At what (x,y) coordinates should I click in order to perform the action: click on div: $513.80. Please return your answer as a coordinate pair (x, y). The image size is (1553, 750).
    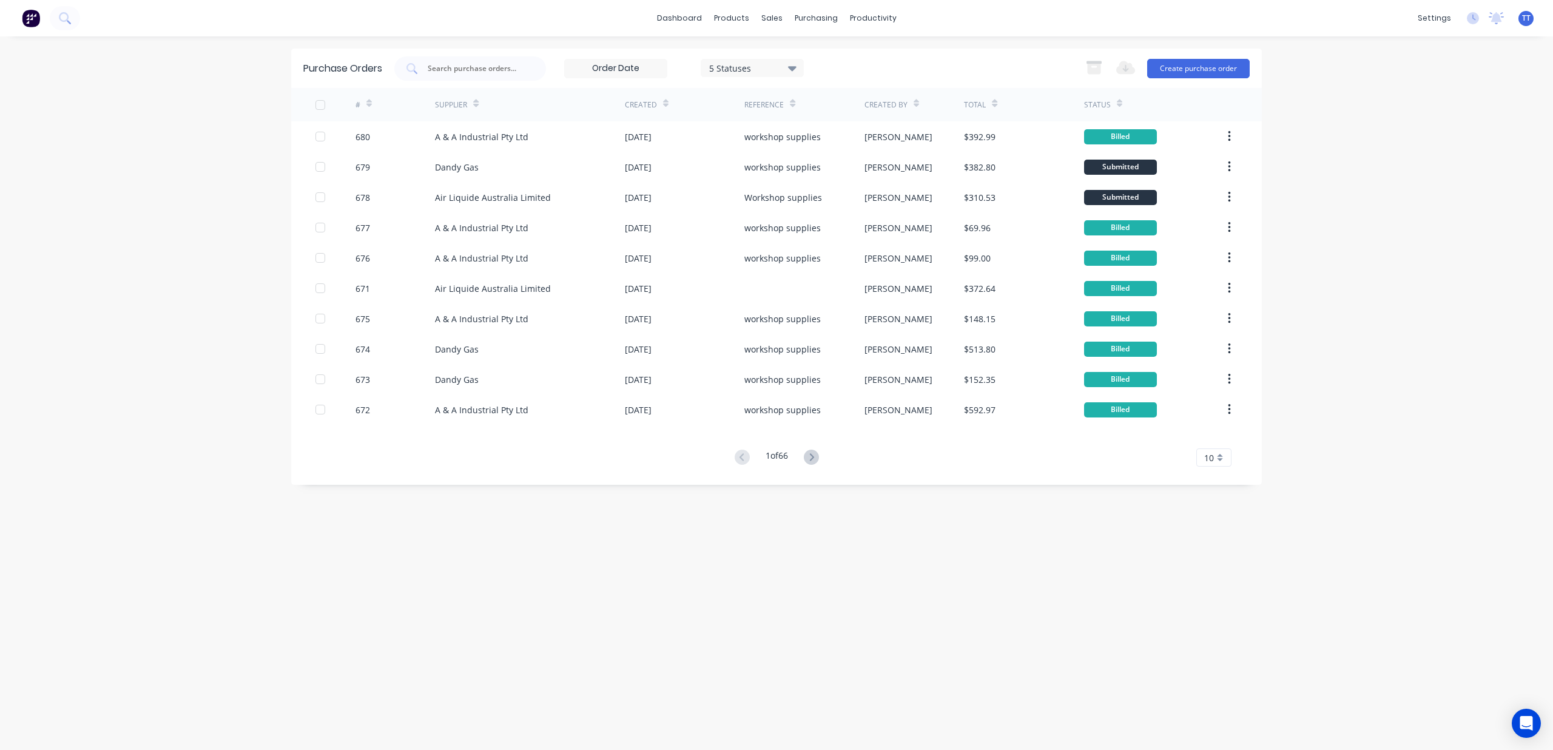
    Looking at the image, I should click on (980, 349).